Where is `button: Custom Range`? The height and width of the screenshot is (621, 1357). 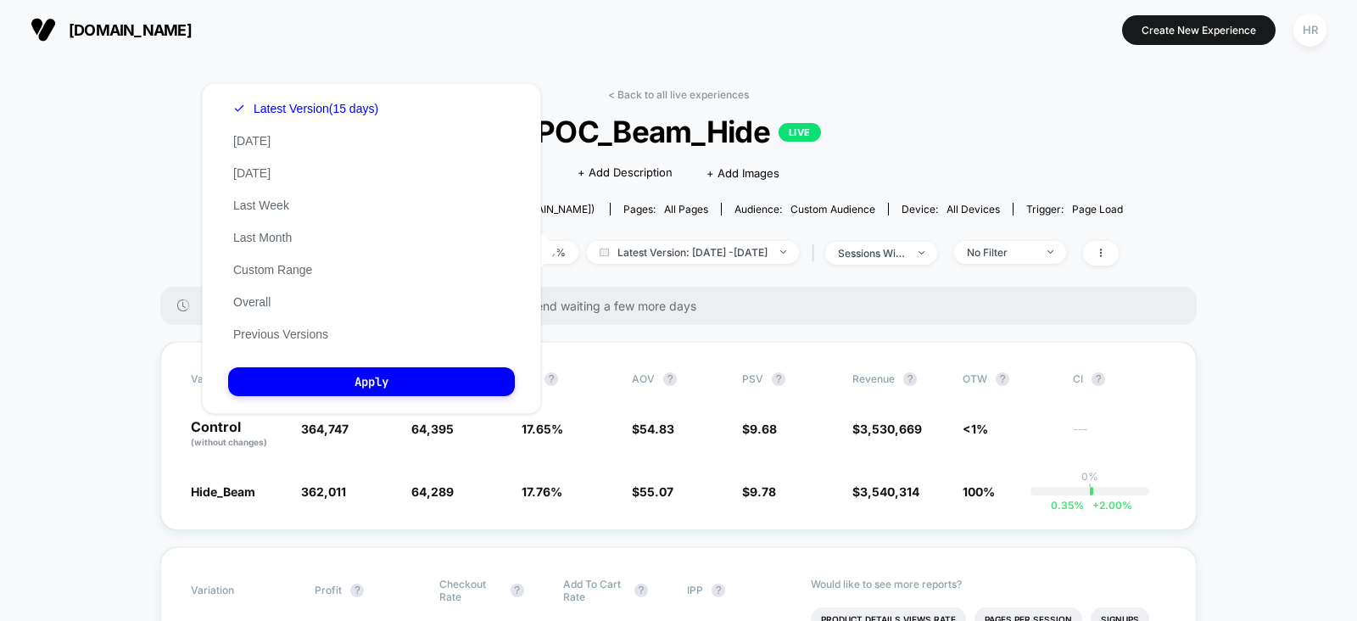 button: Custom Range is located at coordinates (272, 270).